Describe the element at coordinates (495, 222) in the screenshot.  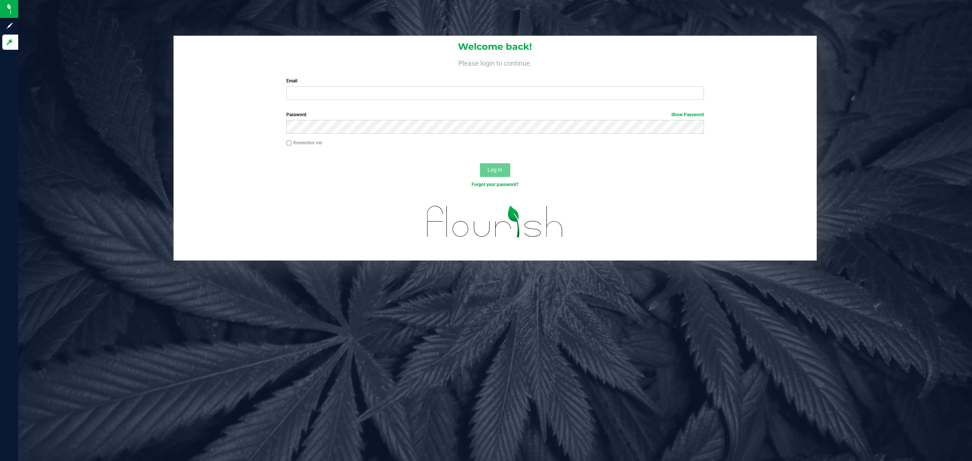
I see `img: flourish_logo.svg` at that location.